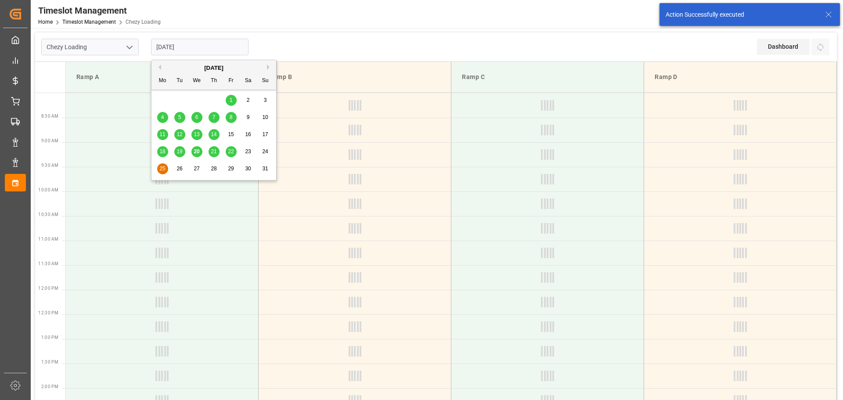 The image size is (843, 400). I want to click on span: 27, so click(196, 169).